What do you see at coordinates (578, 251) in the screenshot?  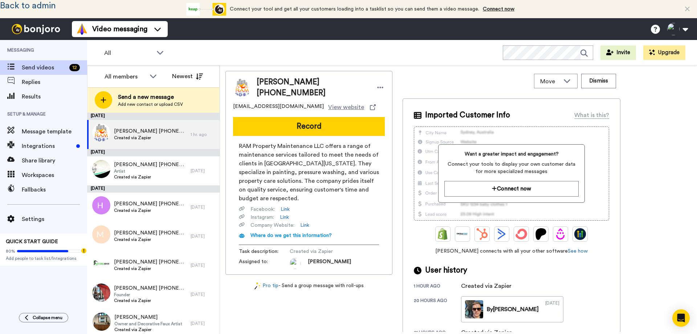 I see `a: See how` at bounding box center [578, 251].